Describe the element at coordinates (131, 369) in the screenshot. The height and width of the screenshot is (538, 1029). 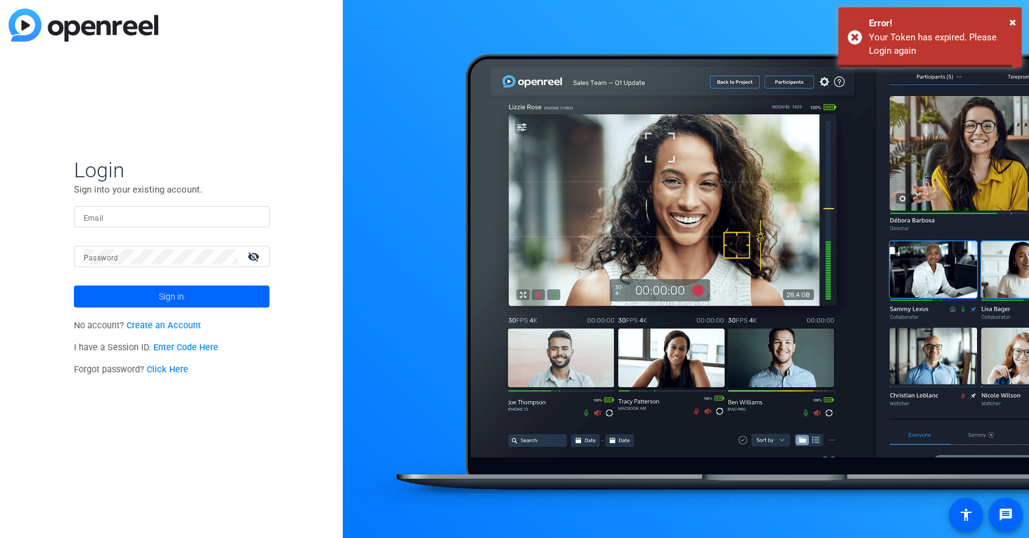
I see `span: Forgot password?` at that location.